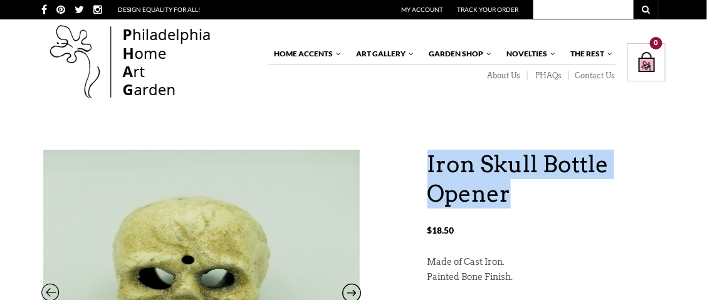 The width and height of the screenshot is (707, 300). What do you see at coordinates (305, 54) in the screenshot?
I see `a: Home Accents` at bounding box center [305, 54].